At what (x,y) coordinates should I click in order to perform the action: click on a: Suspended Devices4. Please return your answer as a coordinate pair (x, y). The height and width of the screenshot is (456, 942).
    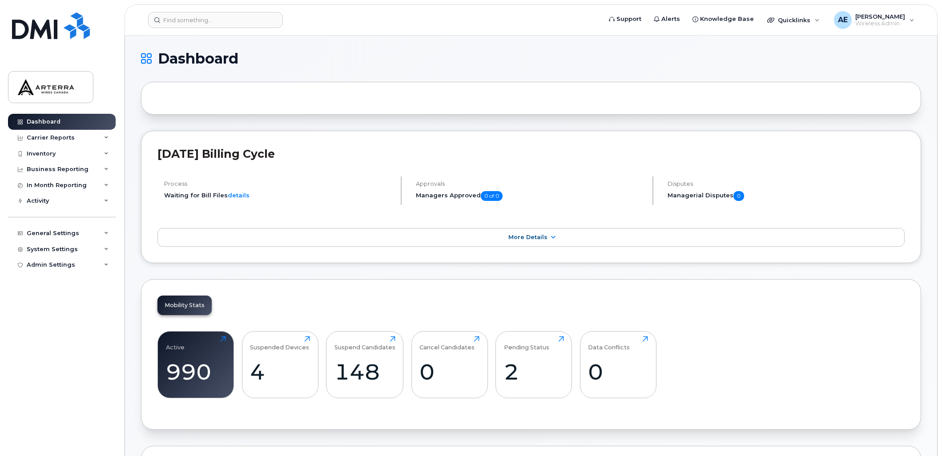
    Looking at the image, I should click on (280, 365).